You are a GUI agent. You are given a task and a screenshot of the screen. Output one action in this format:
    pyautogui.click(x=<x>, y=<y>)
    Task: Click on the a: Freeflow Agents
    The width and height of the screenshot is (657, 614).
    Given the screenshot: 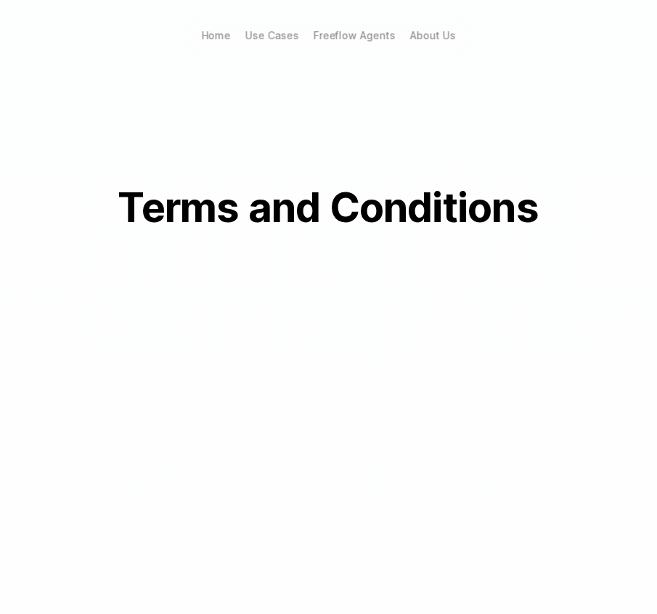 What is the action you would take?
    pyautogui.click(x=354, y=36)
    